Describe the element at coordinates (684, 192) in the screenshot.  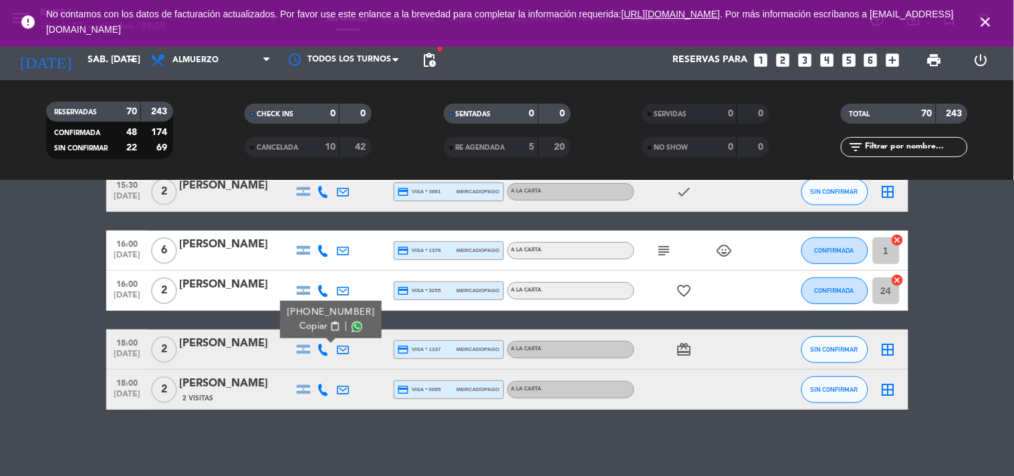
I see `i: check` at that location.